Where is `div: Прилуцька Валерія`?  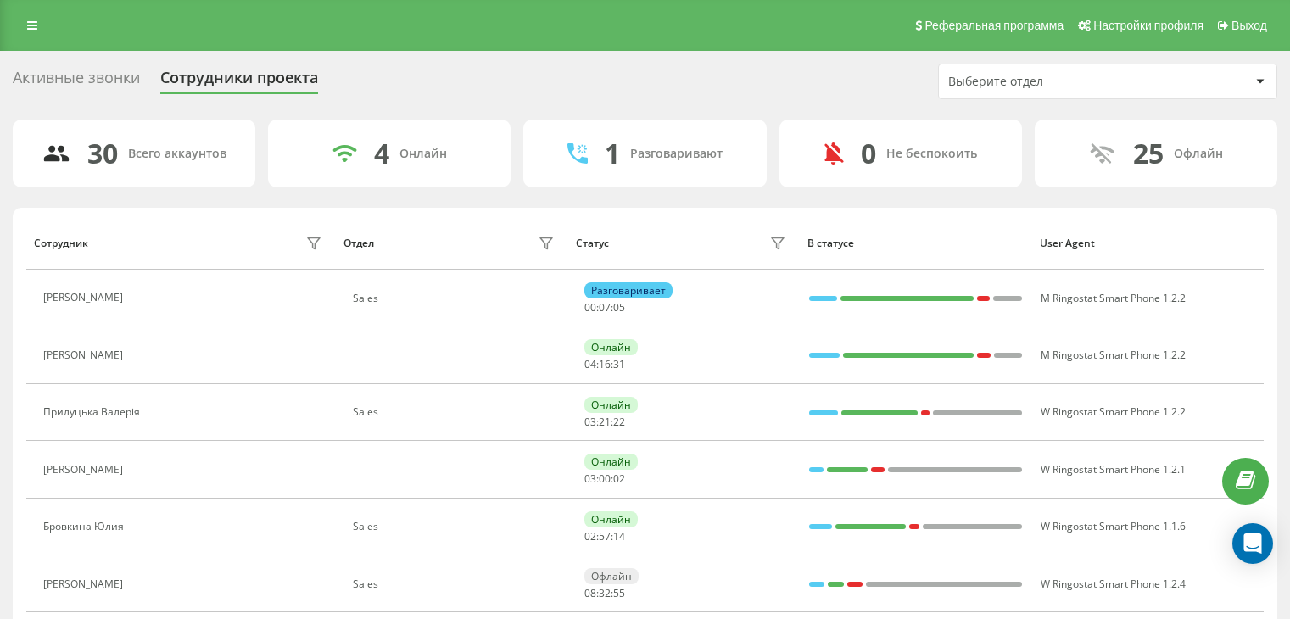 div: Прилуцька Валерія is located at coordinates (93, 412).